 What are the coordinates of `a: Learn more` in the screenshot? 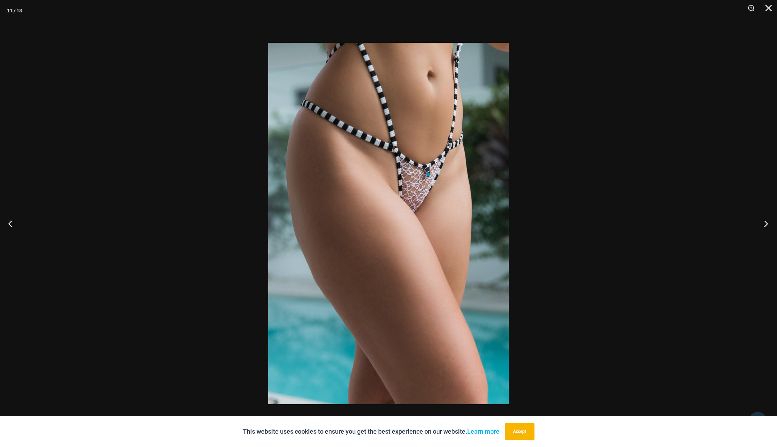 It's located at (484, 431).